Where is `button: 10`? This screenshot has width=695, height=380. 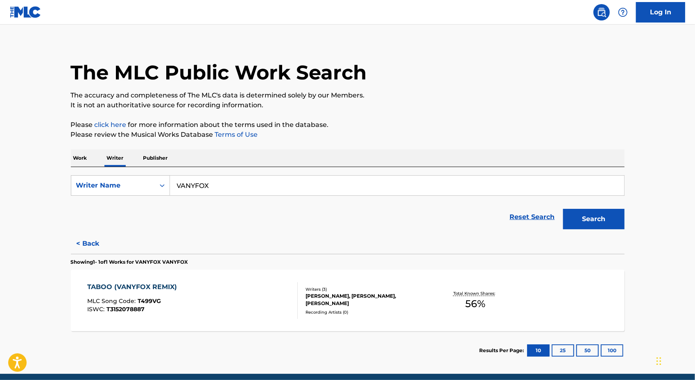
button: 10 is located at coordinates (538, 351).